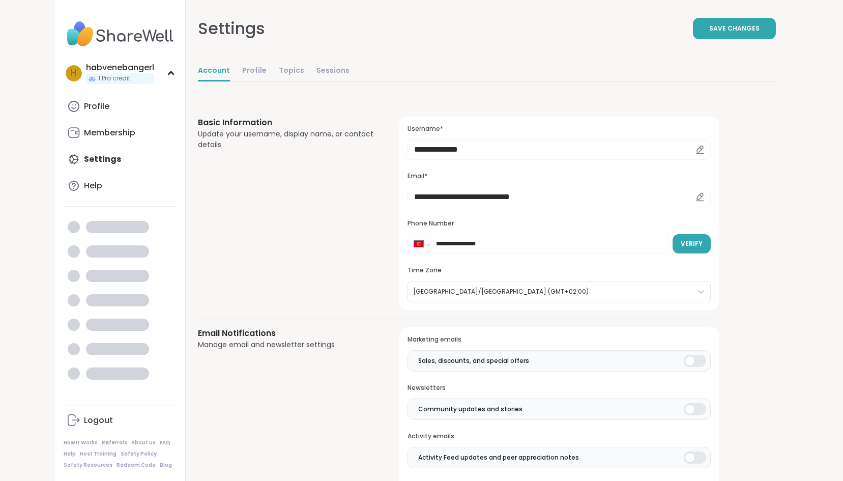 Image resolution: width=843 pixels, height=481 pixels. I want to click on h3: Email*, so click(559, 176).